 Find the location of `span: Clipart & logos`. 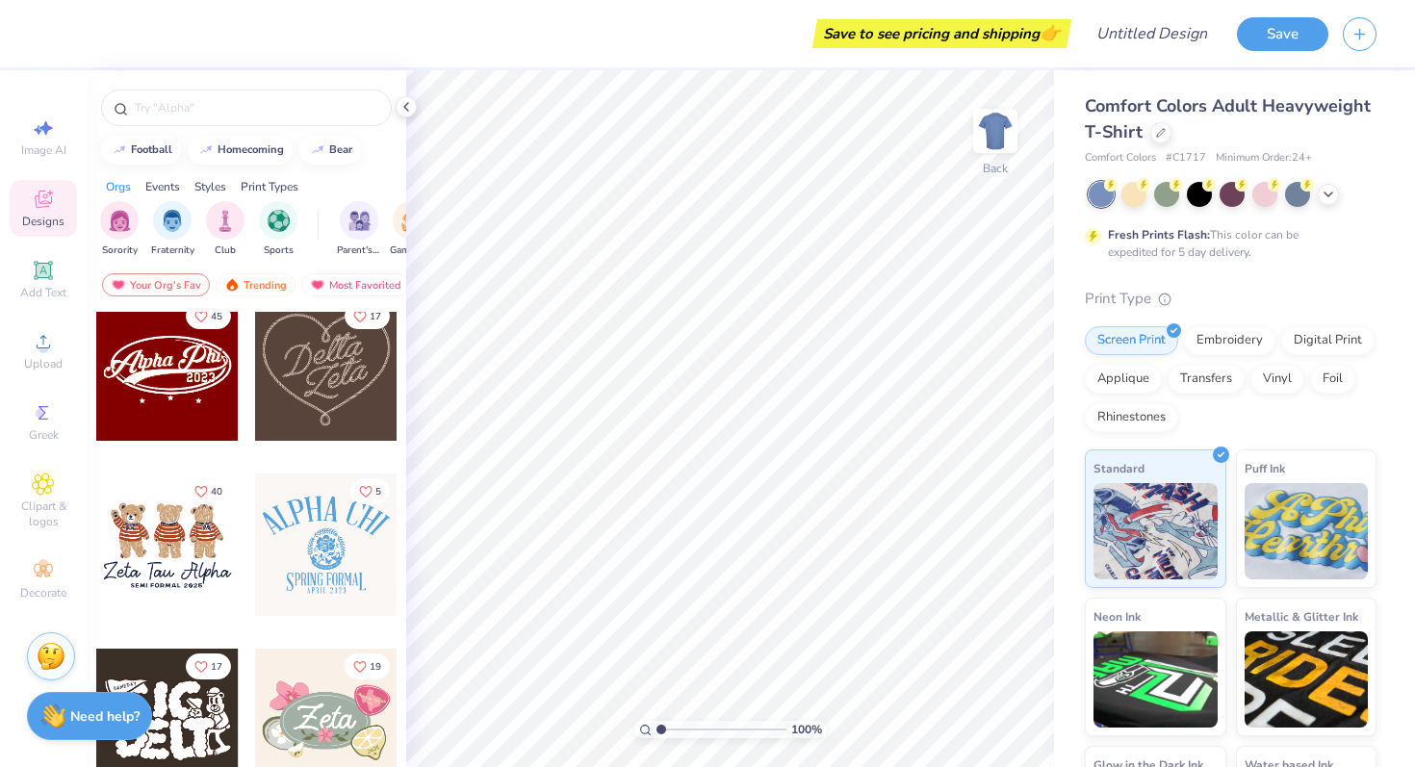

span: Clipart & logos is located at coordinates (43, 514).